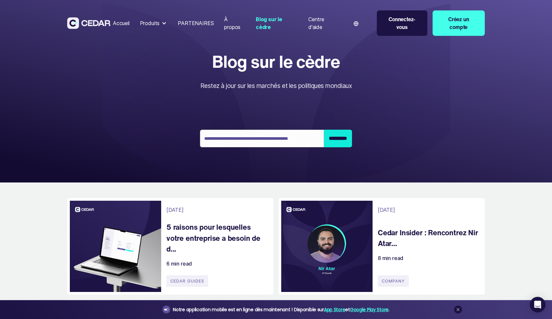  Describe the element at coordinates (187, 281) in the screenshot. I see `div: Cedar Guides` at that location.